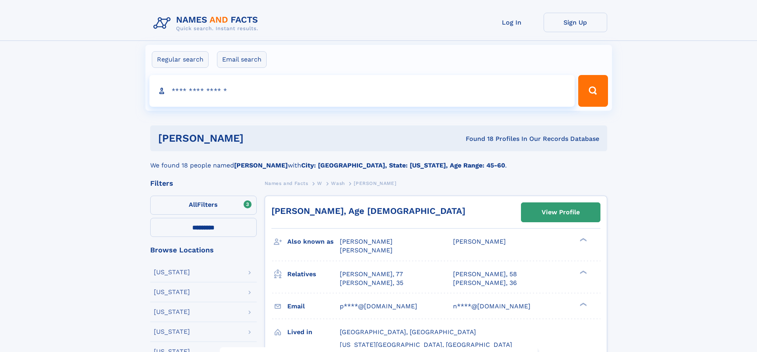  I want to click on a: Log In, so click(512, 22).